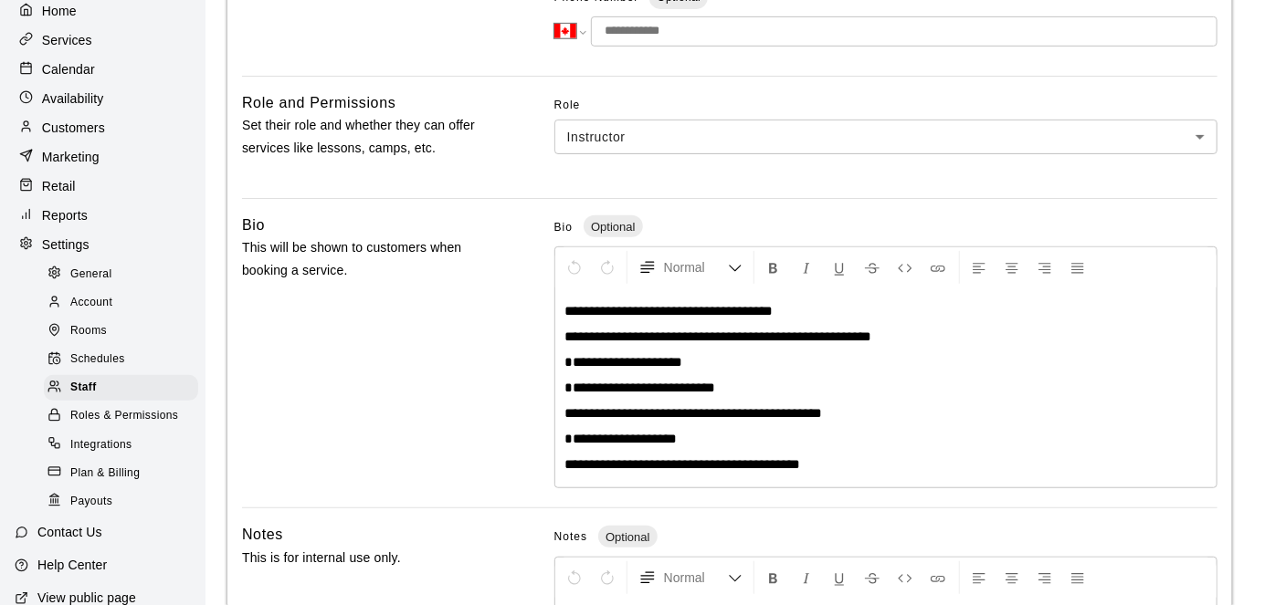 The image size is (1275, 605). Describe the element at coordinates (102, 245) in the screenshot. I see `div: Settings` at that location.